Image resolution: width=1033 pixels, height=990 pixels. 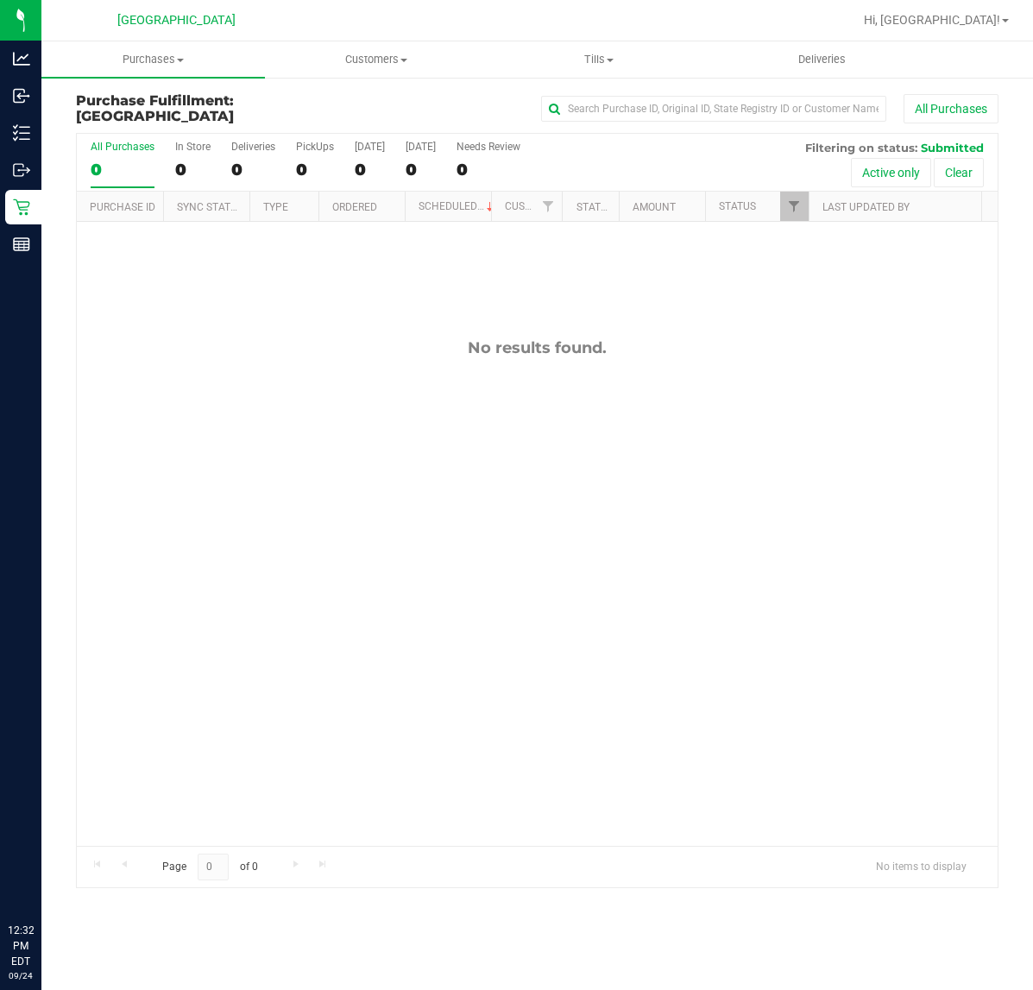 I want to click on span: Tills, so click(x=599, y=60).